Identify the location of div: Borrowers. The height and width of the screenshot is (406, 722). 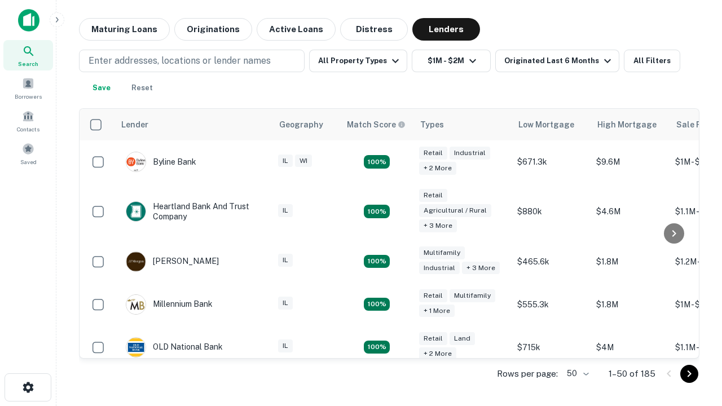
(28, 88).